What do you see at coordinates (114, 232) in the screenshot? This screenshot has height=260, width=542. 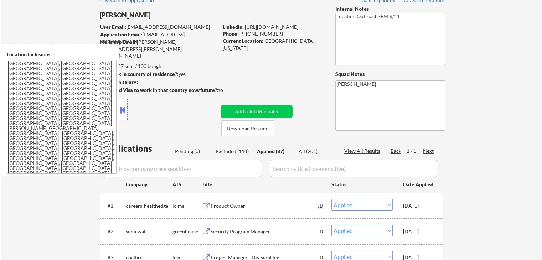 I see `div: #2` at bounding box center [114, 232].